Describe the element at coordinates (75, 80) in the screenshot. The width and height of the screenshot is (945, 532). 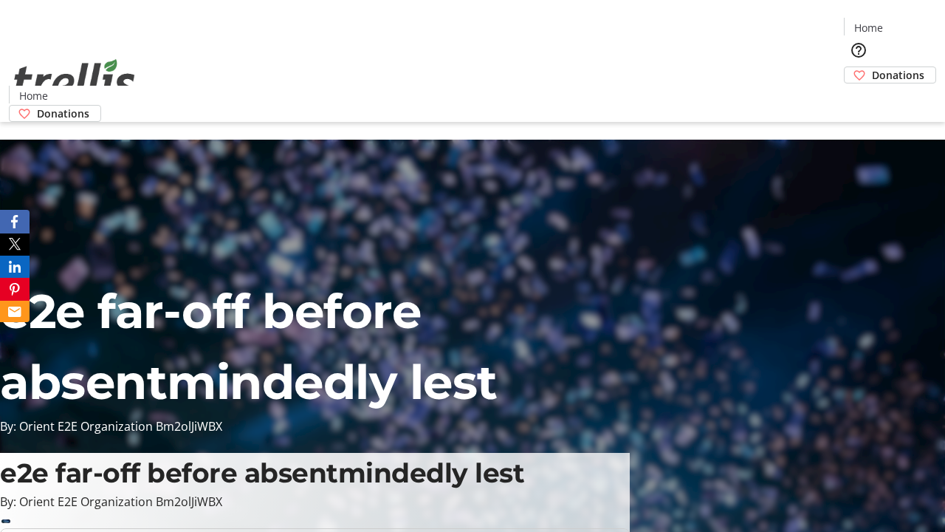
I see `img: Orient E2E Organization Bm2olJiWBX's Logo` at that location.